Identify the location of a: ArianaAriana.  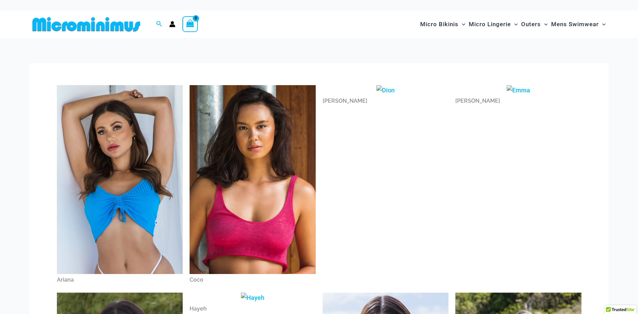
(120, 186).